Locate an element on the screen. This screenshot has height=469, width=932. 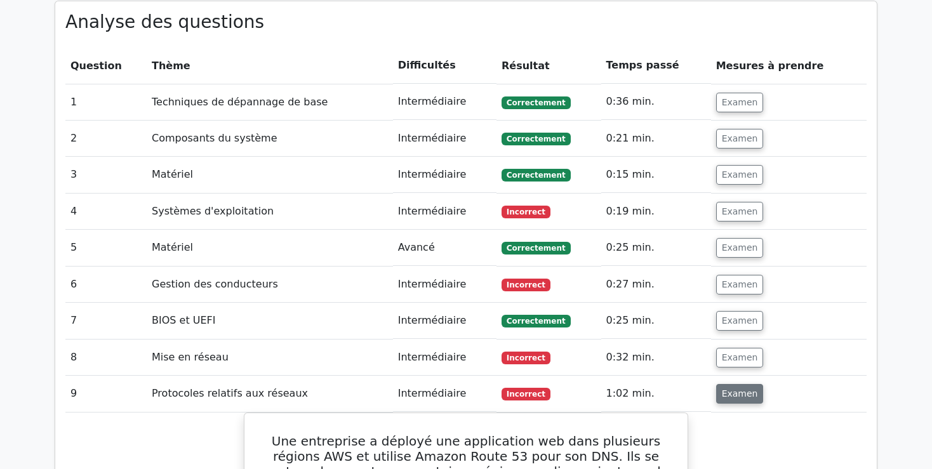
td: 8 is located at coordinates (106, 358).